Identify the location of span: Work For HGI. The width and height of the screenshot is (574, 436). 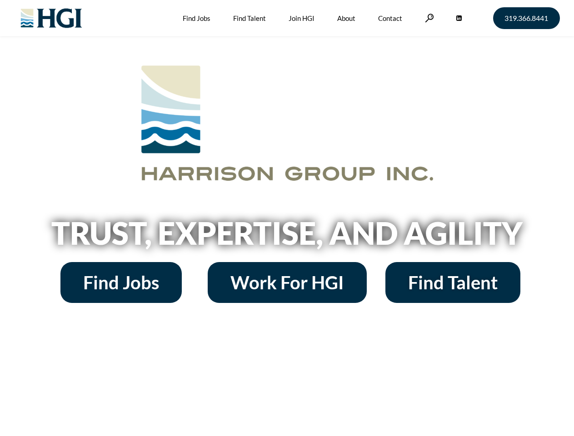
(287, 283).